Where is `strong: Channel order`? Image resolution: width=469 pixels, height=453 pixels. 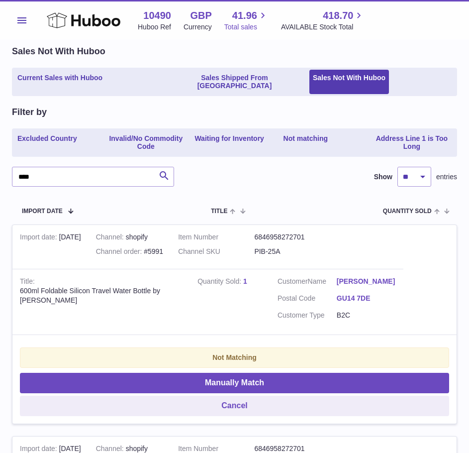
strong: Channel order is located at coordinates (120, 252).